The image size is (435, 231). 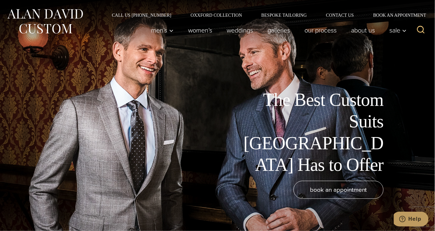 I want to click on a: Women’s, so click(x=200, y=30).